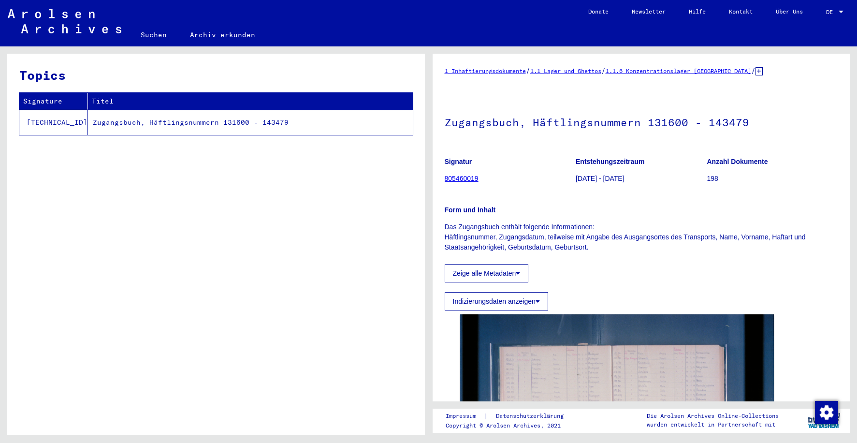  Describe the element at coordinates (510, 425) in the screenshot. I see `p: Copyright © Arolsen Archives, 2021` at that location.